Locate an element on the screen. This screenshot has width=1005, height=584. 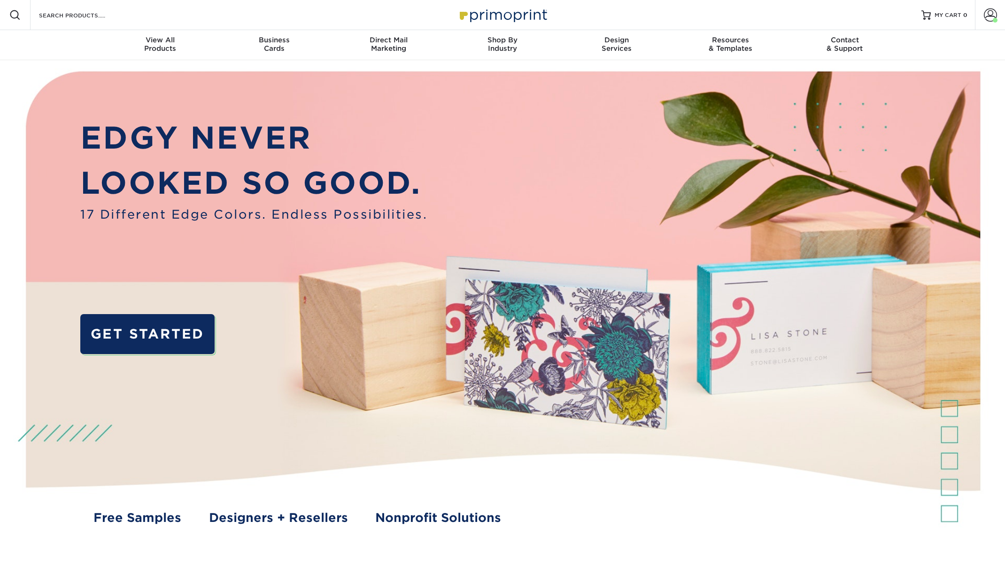
div: Industry is located at coordinates (503, 44).